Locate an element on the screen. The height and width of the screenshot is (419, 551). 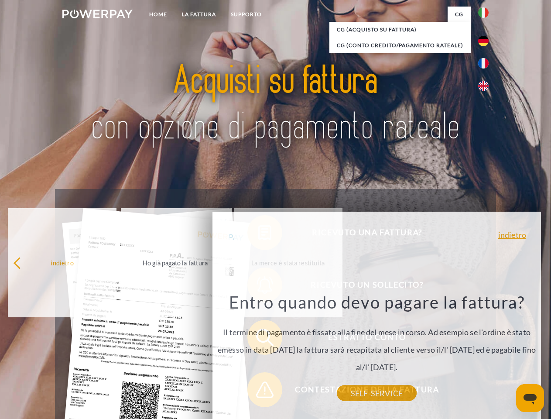
a: CG (Acquisto su fattura) is located at coordinates (400, 30).